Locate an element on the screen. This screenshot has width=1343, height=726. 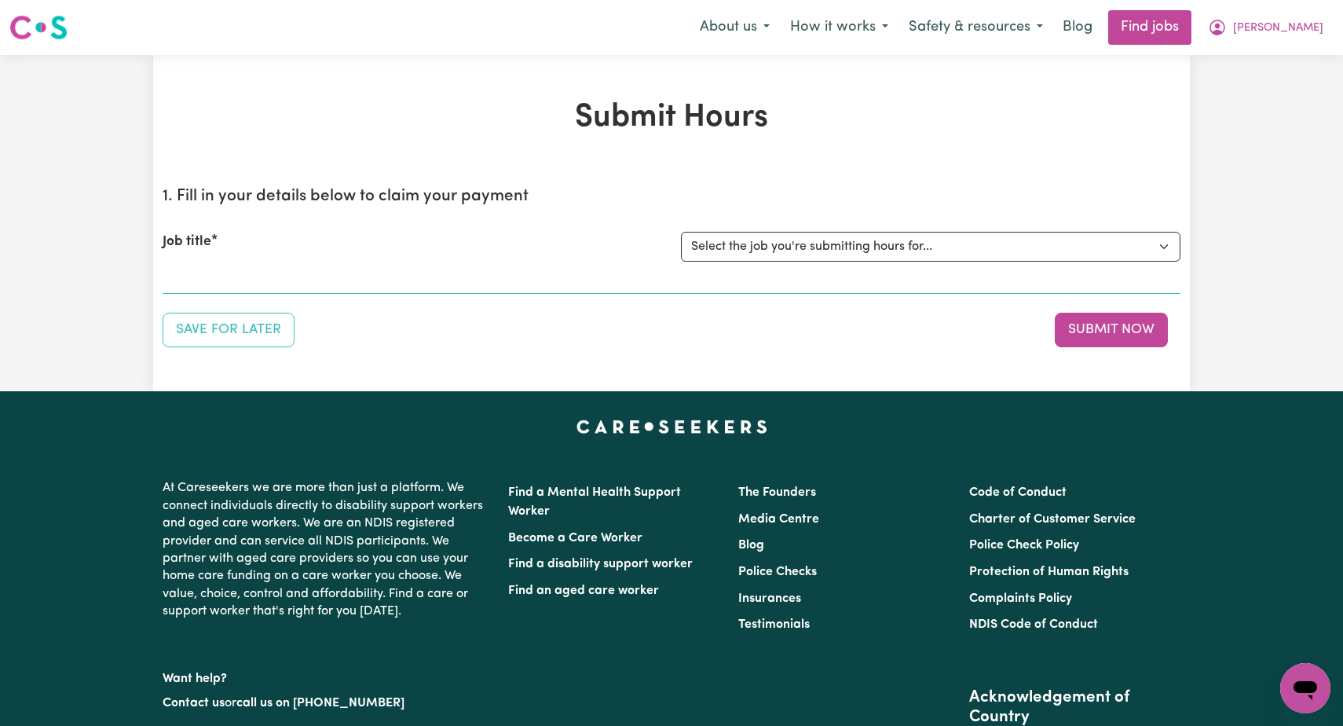
p: At Careseekers we are more than just a platform. We connect individuals directly to disability su... is located at coordinates (326, 549).